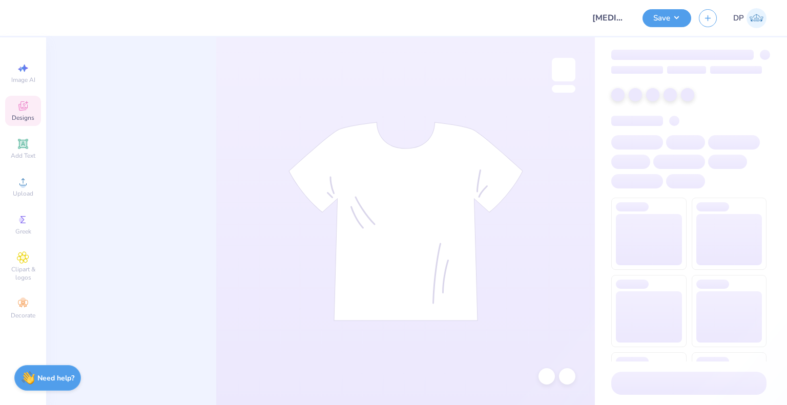 This screenshot has height=405, width=787. I want to click on img: tee-skeleton.svg, so click(406, 221).